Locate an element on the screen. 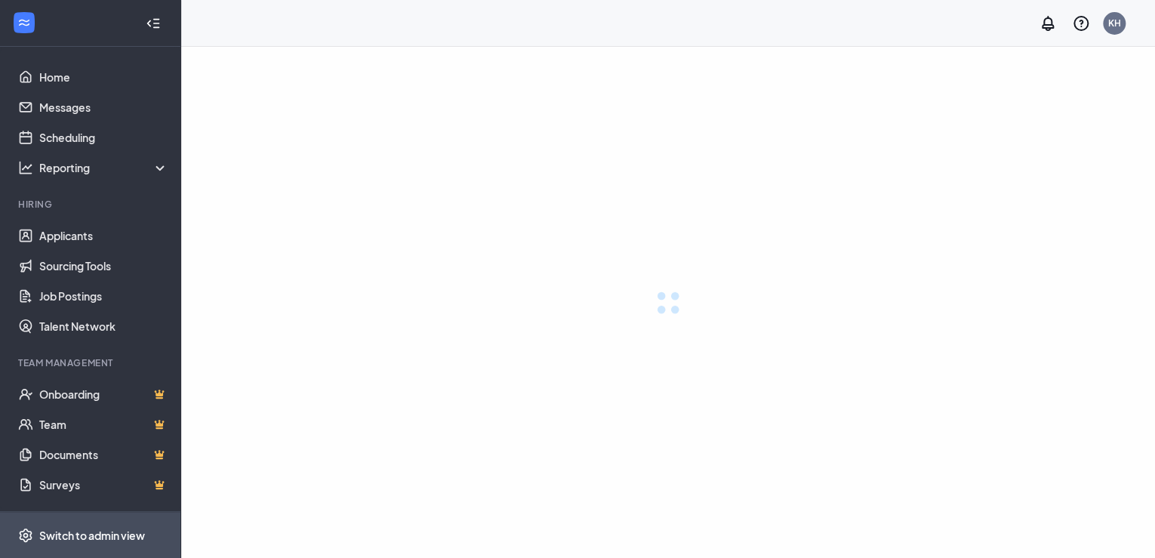  svg: Notifications is located at coordinates (1048, 23).